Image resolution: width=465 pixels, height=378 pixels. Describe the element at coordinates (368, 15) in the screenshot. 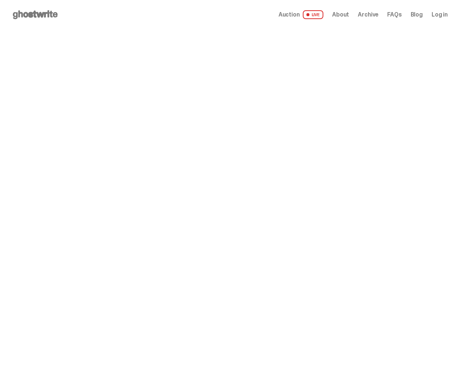

I see `span: Archive` at that location.